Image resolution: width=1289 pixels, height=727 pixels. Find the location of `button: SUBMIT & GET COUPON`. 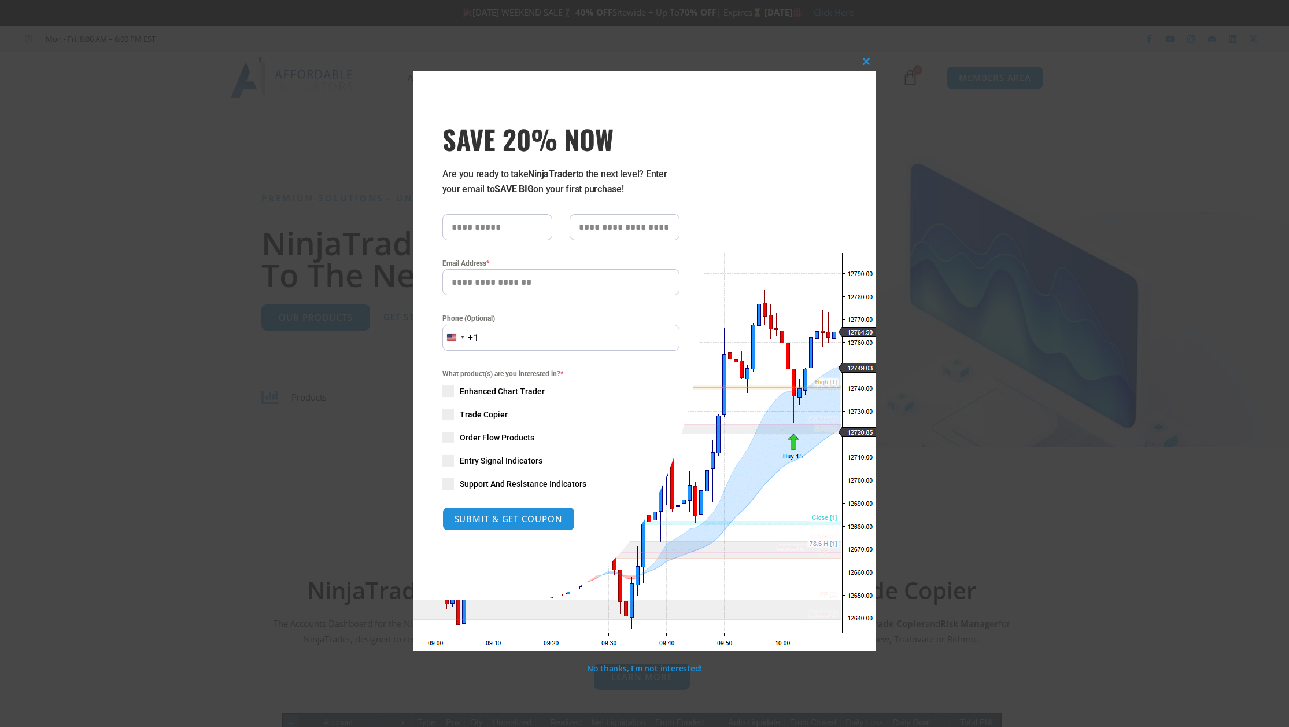

button: SUBMIT & GET COUPON is located at coordinates (509, 518).